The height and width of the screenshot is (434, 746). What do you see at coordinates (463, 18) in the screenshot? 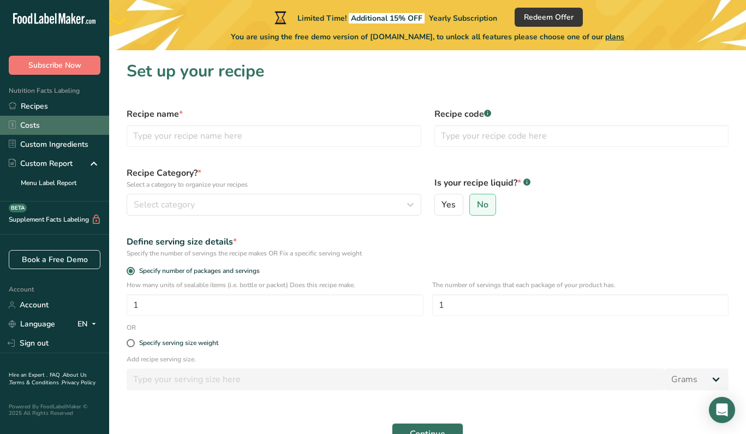
I see `span: Yearly Subscription` at bounding box center [463, 18].